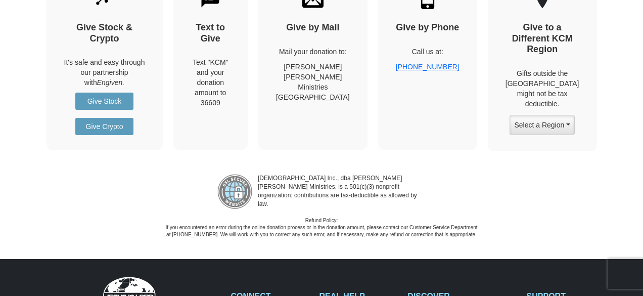 The width and height of the screenshot is (643, 296). I want to click on p: It's safe and easy through our partnership with, so click(105, 72).